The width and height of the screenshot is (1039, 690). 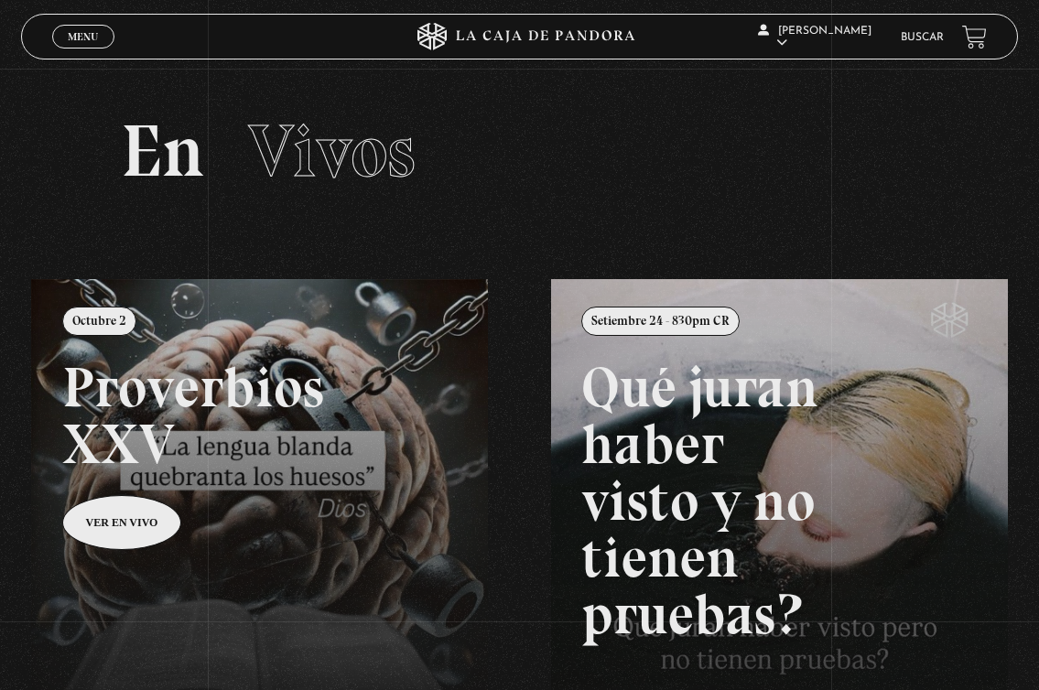 I want to click on a: View your shopping cart, so click(x=974, y=37).